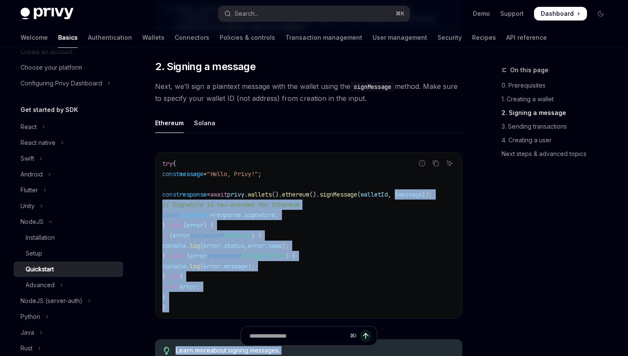 The image size is (628, 356). Describe the element at coordinates (231, 205) in the screenshot. I see `span: // Signature is hex-encoded for Ethereum` at that location.